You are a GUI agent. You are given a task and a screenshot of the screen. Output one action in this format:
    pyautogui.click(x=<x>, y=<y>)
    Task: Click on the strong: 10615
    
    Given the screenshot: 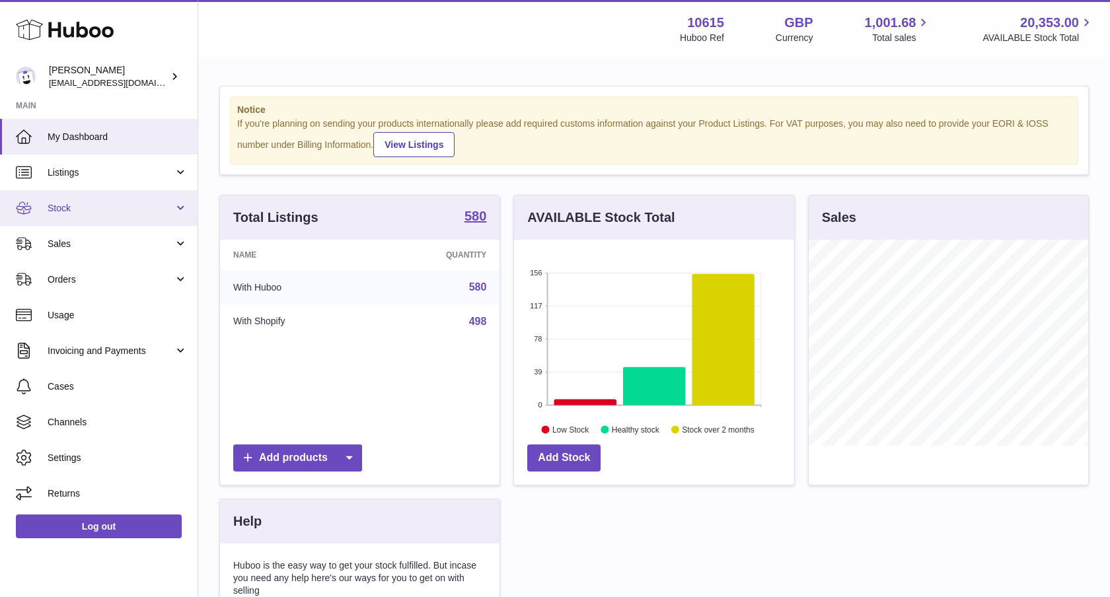 What is the action you would take?
    pyautogui.click(x=706, y=22)
    